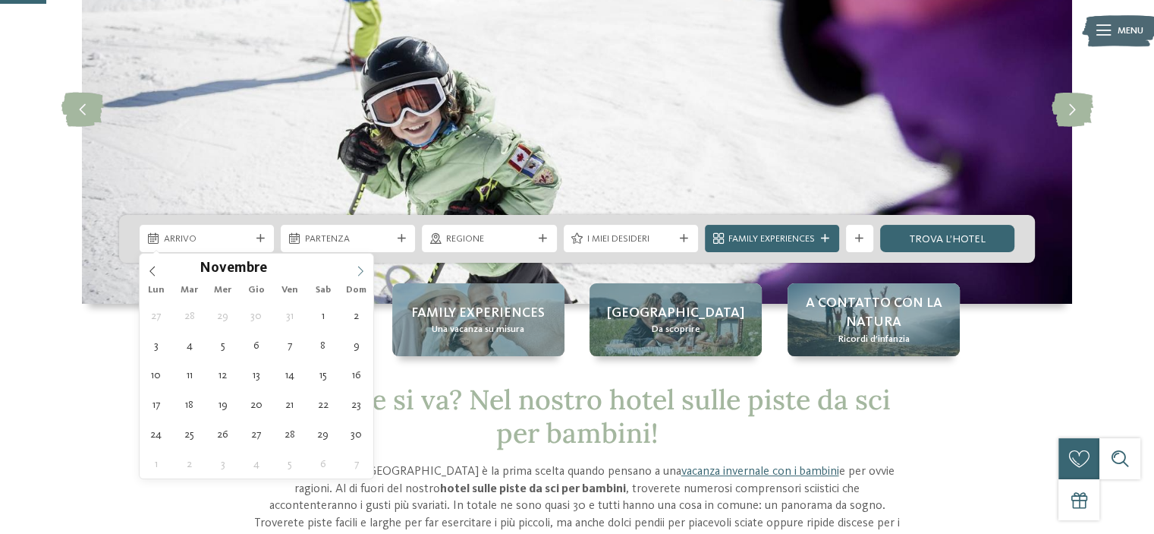 Image resolution: width=1154 pixels, height=534 pixels. What do you see at coordinates (874, 320) in the screenshot?
I see `a: Hotel sulle piste da sci per bambini: divertimento senza confini A contatto con la natura Ricordi...` at bounding box center [874, 320].